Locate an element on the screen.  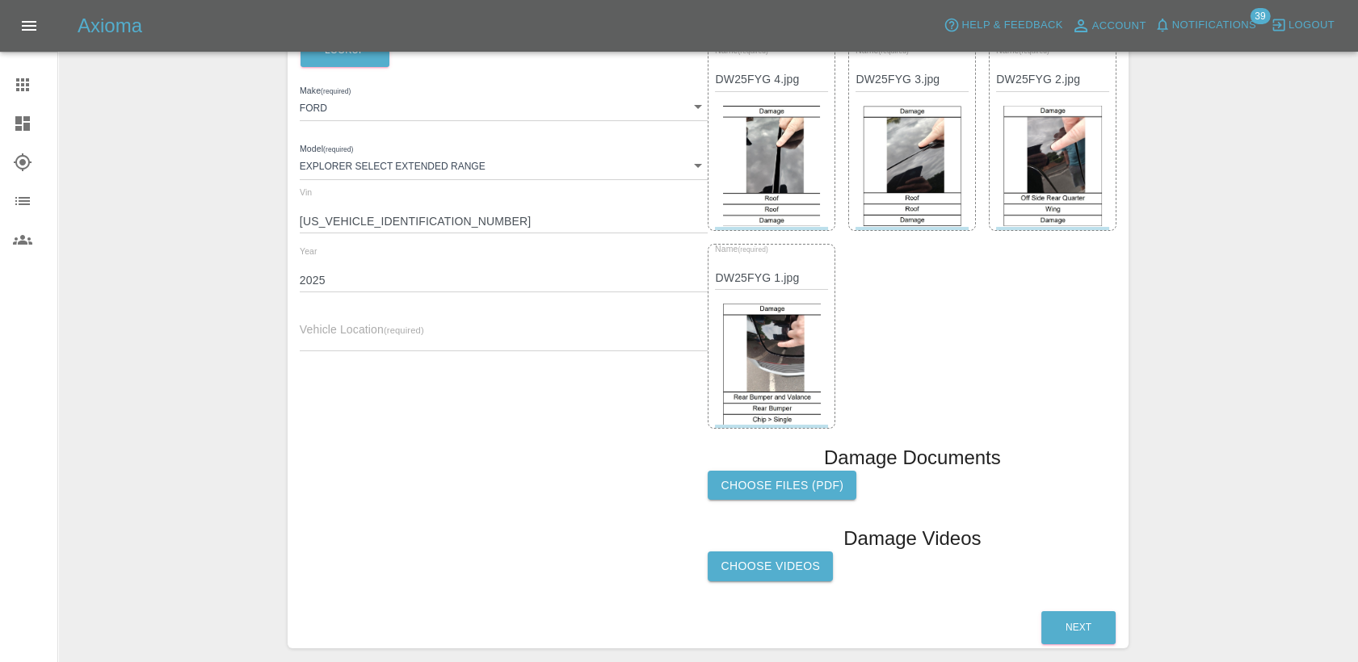
span: Help & Feedback is located at coordinates (1011, 25).